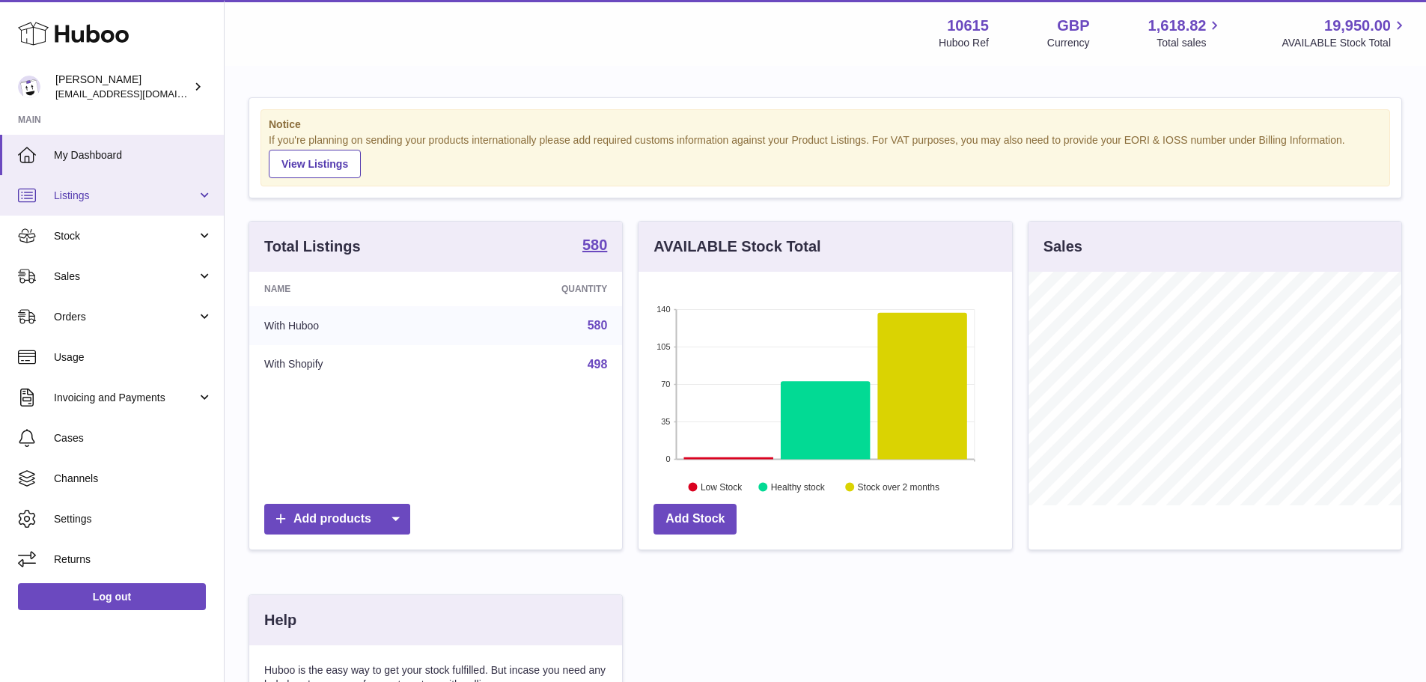 This screenshot has height=682, width=1426. What do you see at coordinates (125, 398) in the screenshot?
I see `span: Invoicing and Payments` at bounding box center [125, 398].